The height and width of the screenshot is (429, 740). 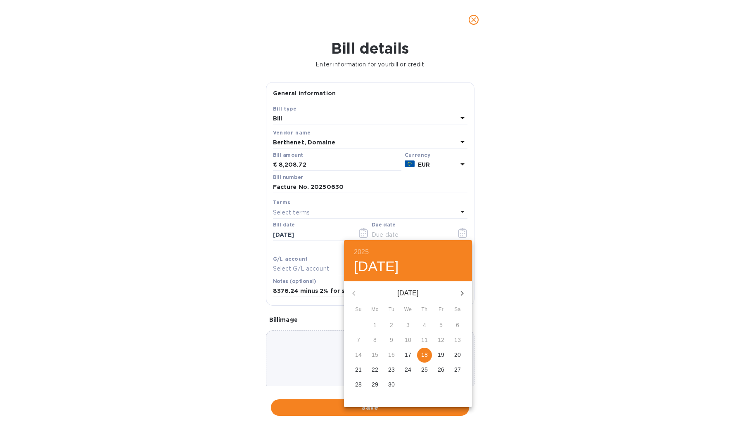 I want to click on span: Sa, so click(x=457, y=310).